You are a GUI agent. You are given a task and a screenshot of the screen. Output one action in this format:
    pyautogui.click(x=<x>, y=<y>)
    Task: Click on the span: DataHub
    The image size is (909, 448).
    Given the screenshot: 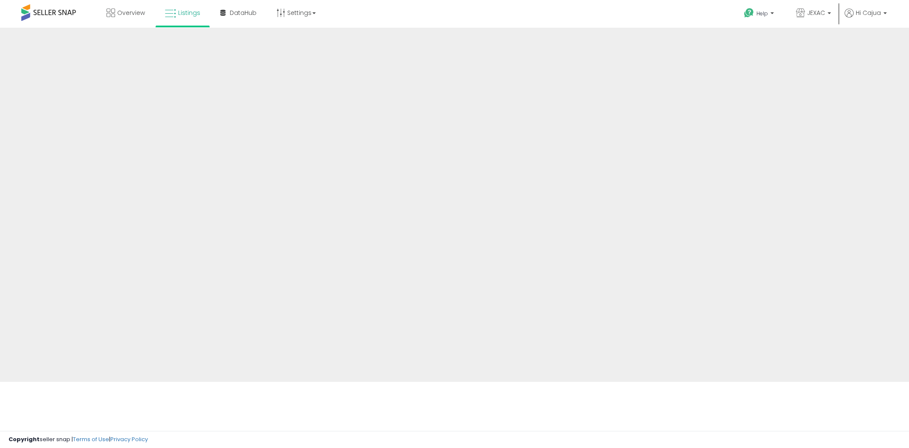 What is the action you would take?
    pyautogui.click(x=243, y=13)
    